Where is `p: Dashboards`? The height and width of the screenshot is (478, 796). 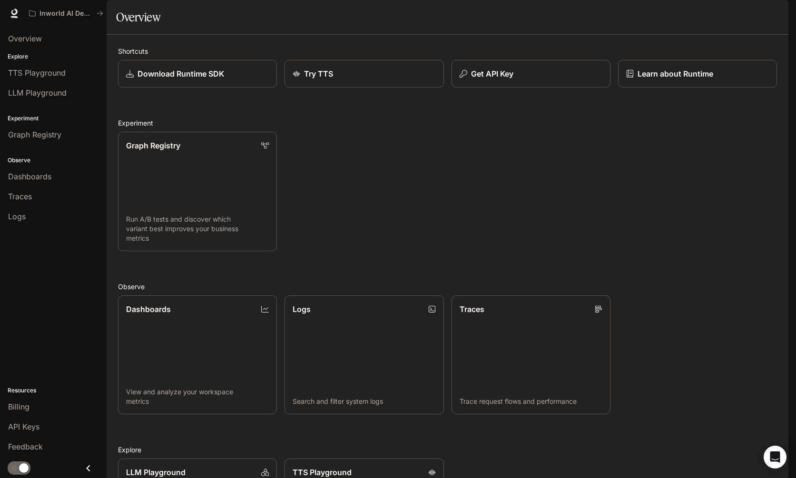
p: Dashboards is located at coordinates (149, 309).